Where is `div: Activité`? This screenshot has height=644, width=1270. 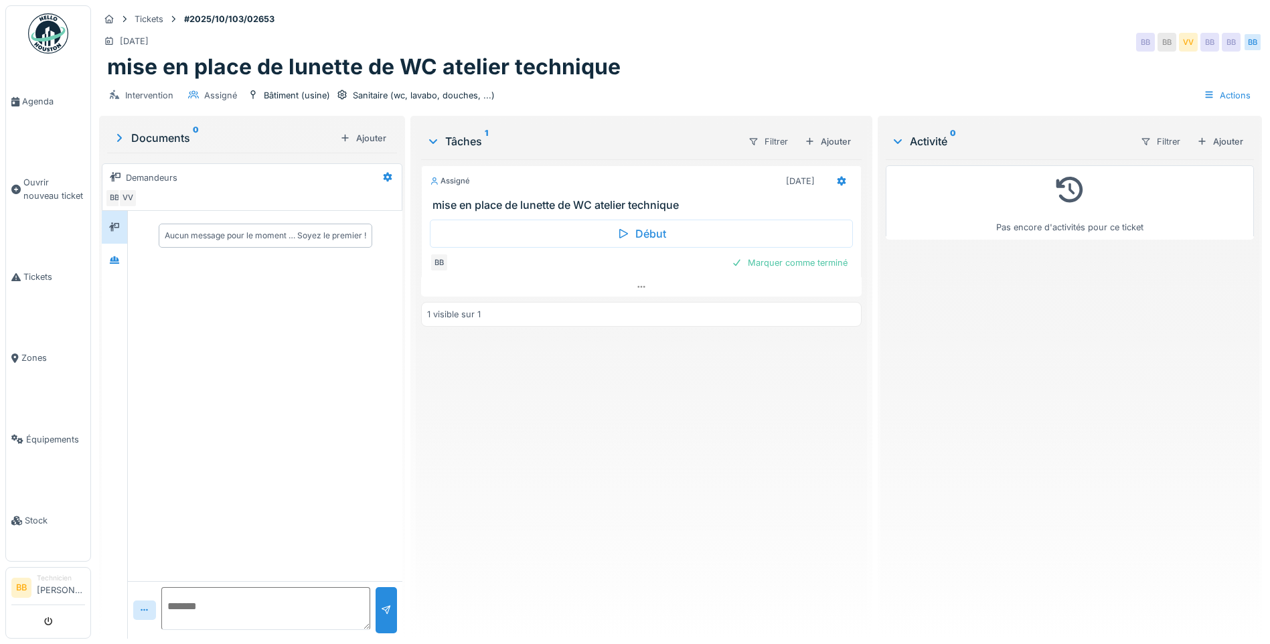 div: Activité is located at coordinates (1010, 141).